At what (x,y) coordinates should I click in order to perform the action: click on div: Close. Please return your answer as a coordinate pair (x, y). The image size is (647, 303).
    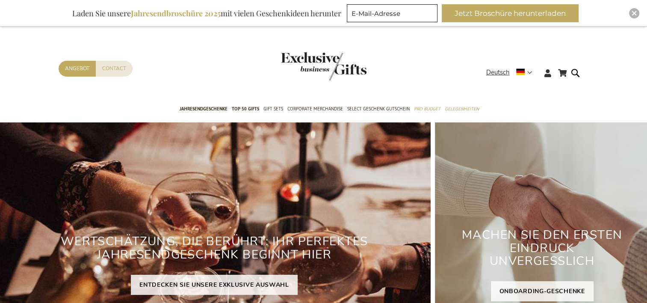
    Looking at the image, I should click on (634, 13).